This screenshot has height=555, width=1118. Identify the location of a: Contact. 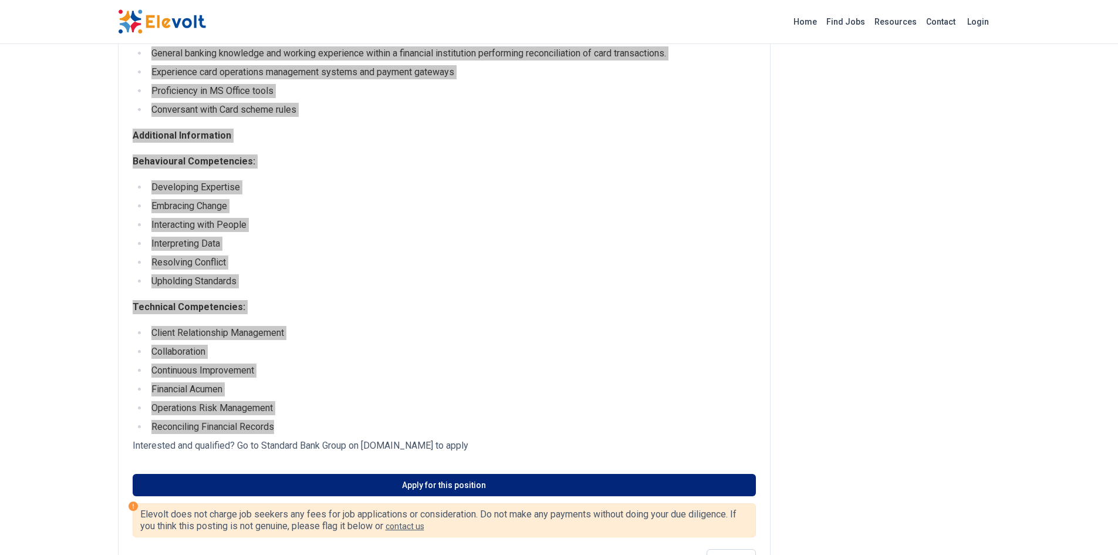
(941, 22).